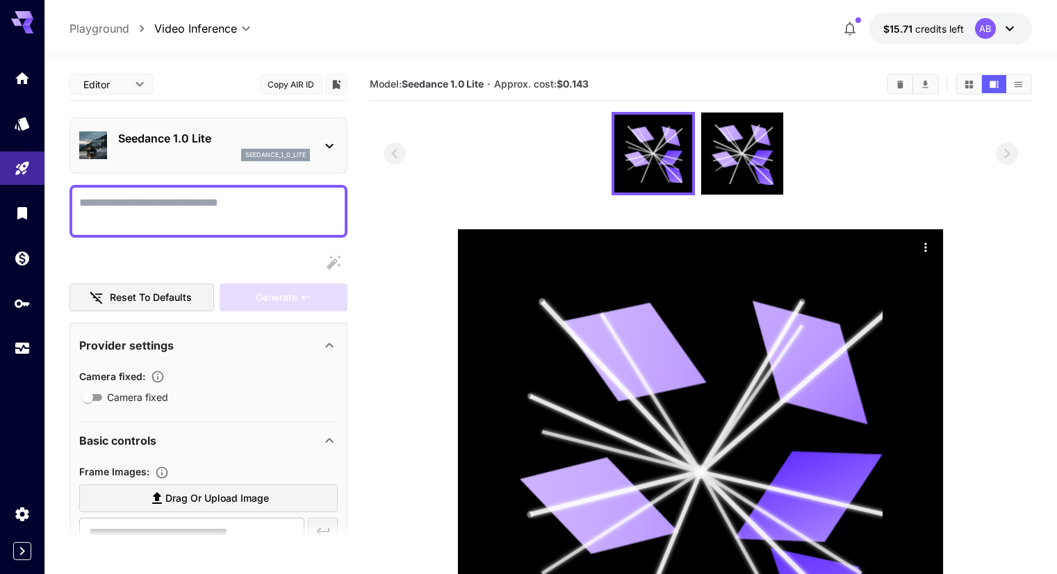  What do you see at coordinates (117, 441) in the screenshot?
I see `p: Basic controls` at bounding box center [117, 441].